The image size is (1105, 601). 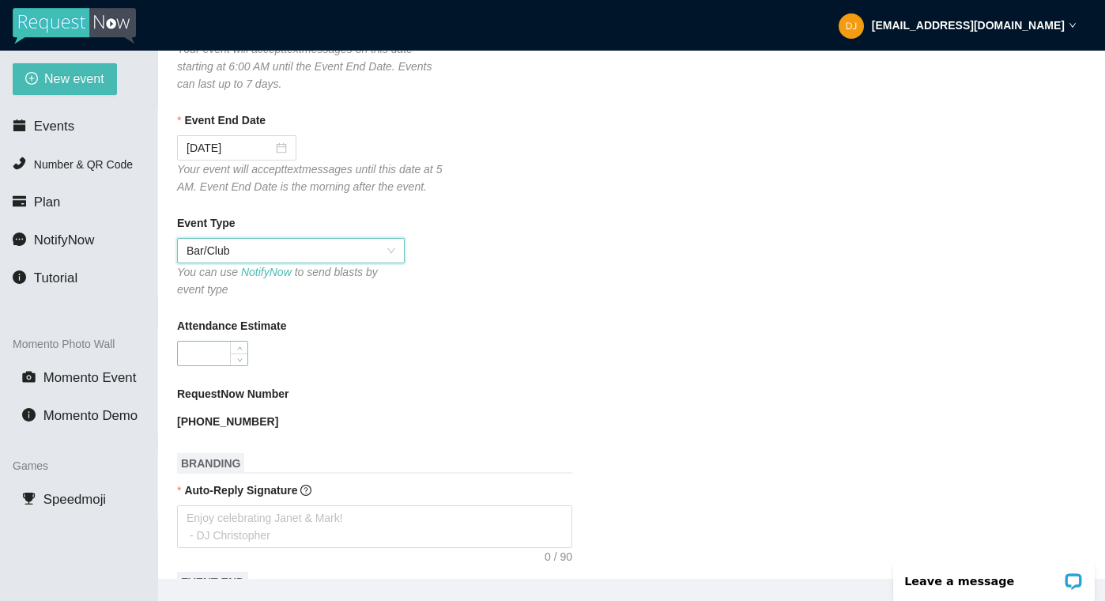 What do you see at coordinates (64, 239) in the screenshot?
I see `span: NotifyNow` at bounding box center [64, 239].